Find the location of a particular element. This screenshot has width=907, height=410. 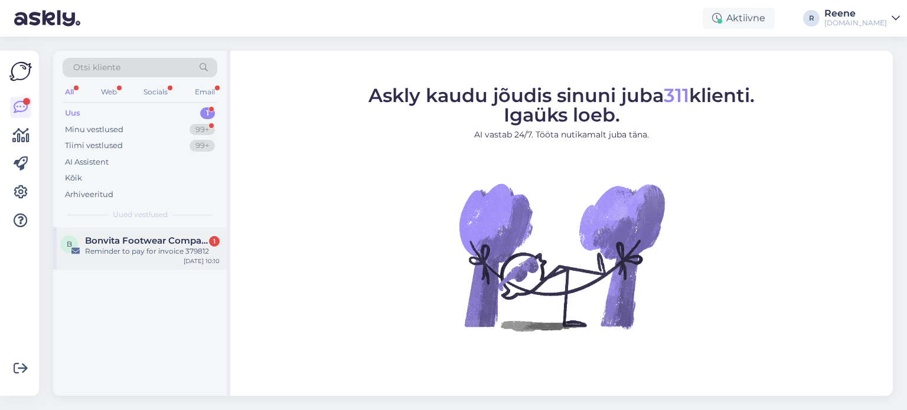

span: Otsi kliente is located at coordinates (97, 67).